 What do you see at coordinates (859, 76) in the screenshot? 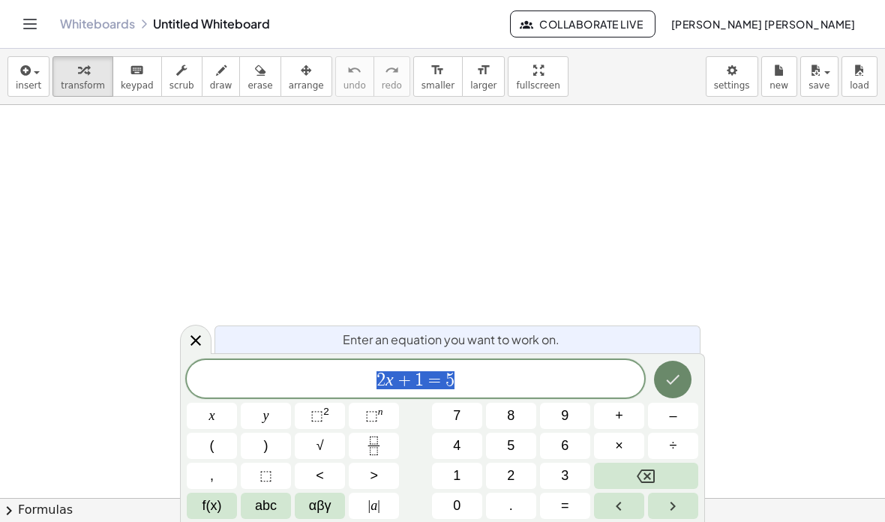
I see `button: load` at bounding box center [859, 76].